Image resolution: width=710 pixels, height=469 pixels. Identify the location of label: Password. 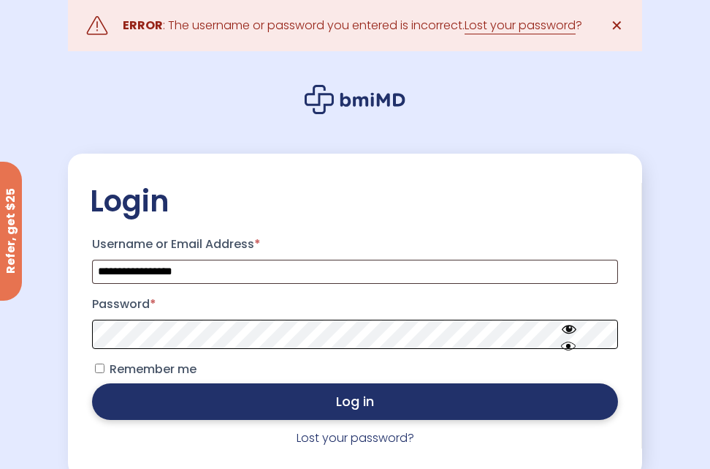
(355, 304).